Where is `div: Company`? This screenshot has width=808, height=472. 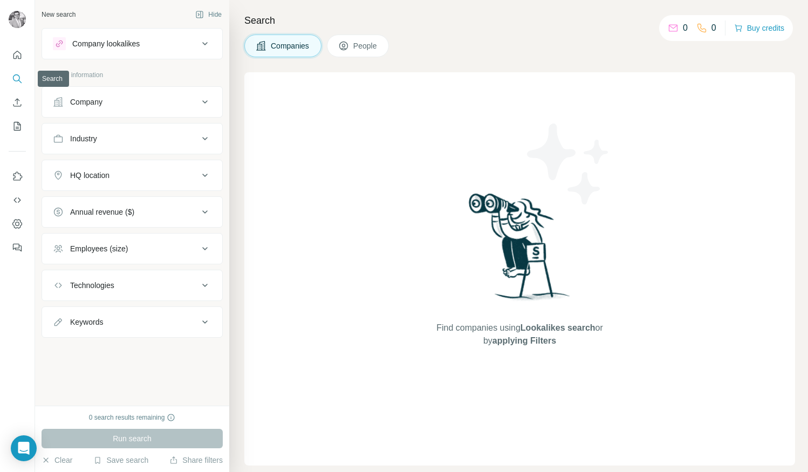
div: Company is located at coordinates (86, 102).